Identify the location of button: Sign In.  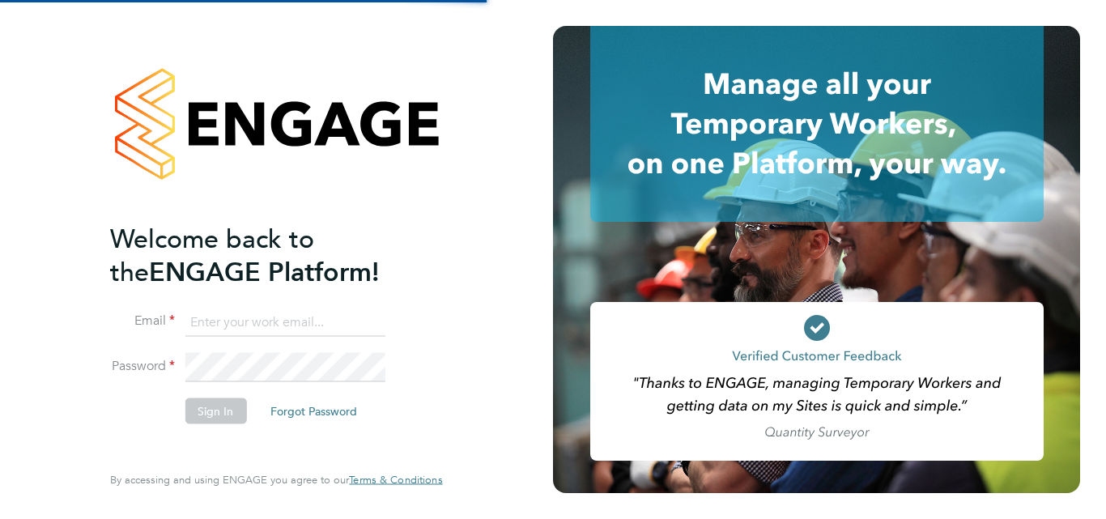
(215, 411).